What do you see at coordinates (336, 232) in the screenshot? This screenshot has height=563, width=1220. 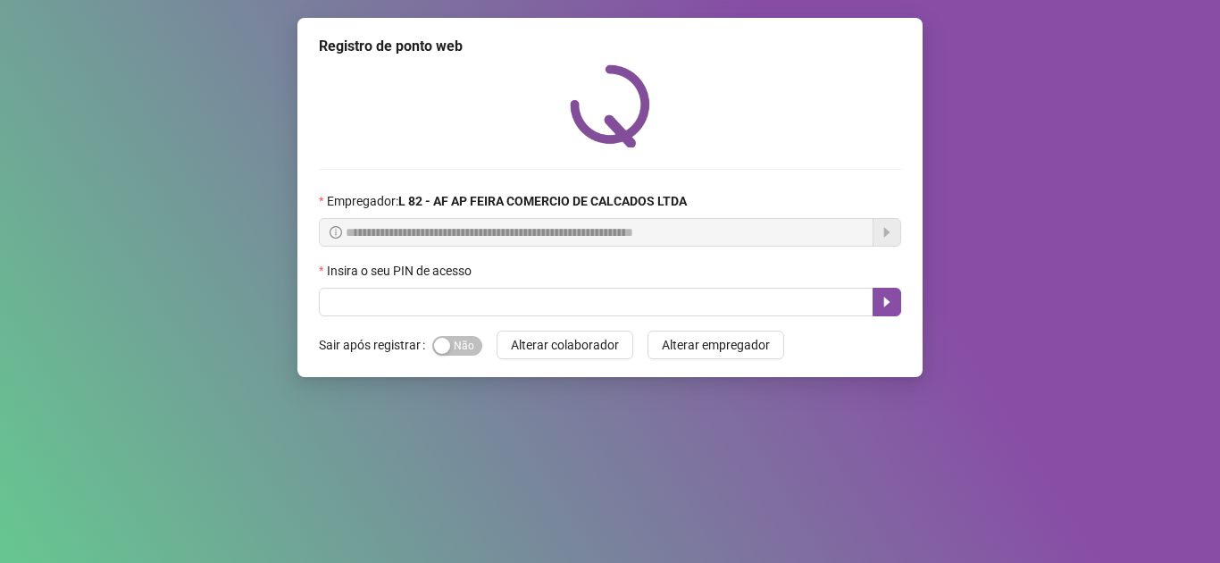 I see `span: info-circle` at bounding box center [336, 232].